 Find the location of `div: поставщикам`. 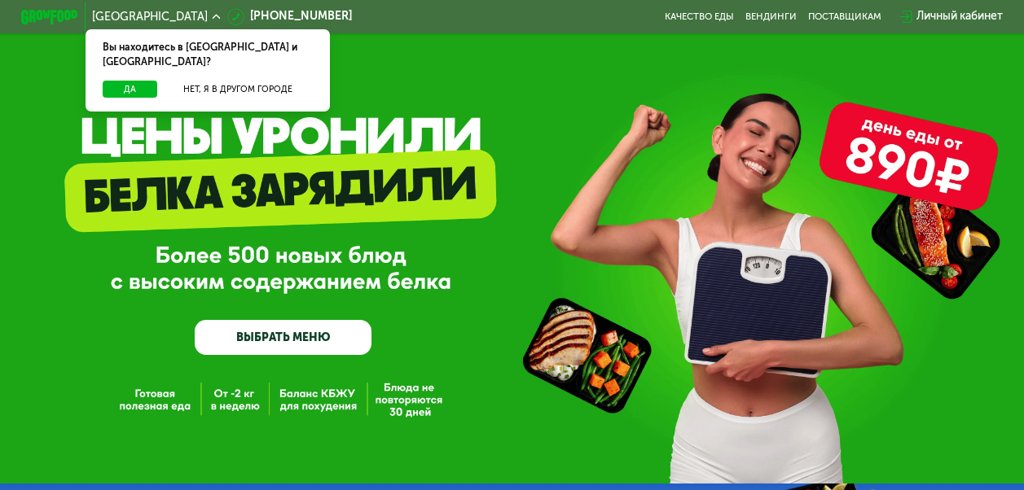

div: поставщикам is located at coordinates (845, 17).